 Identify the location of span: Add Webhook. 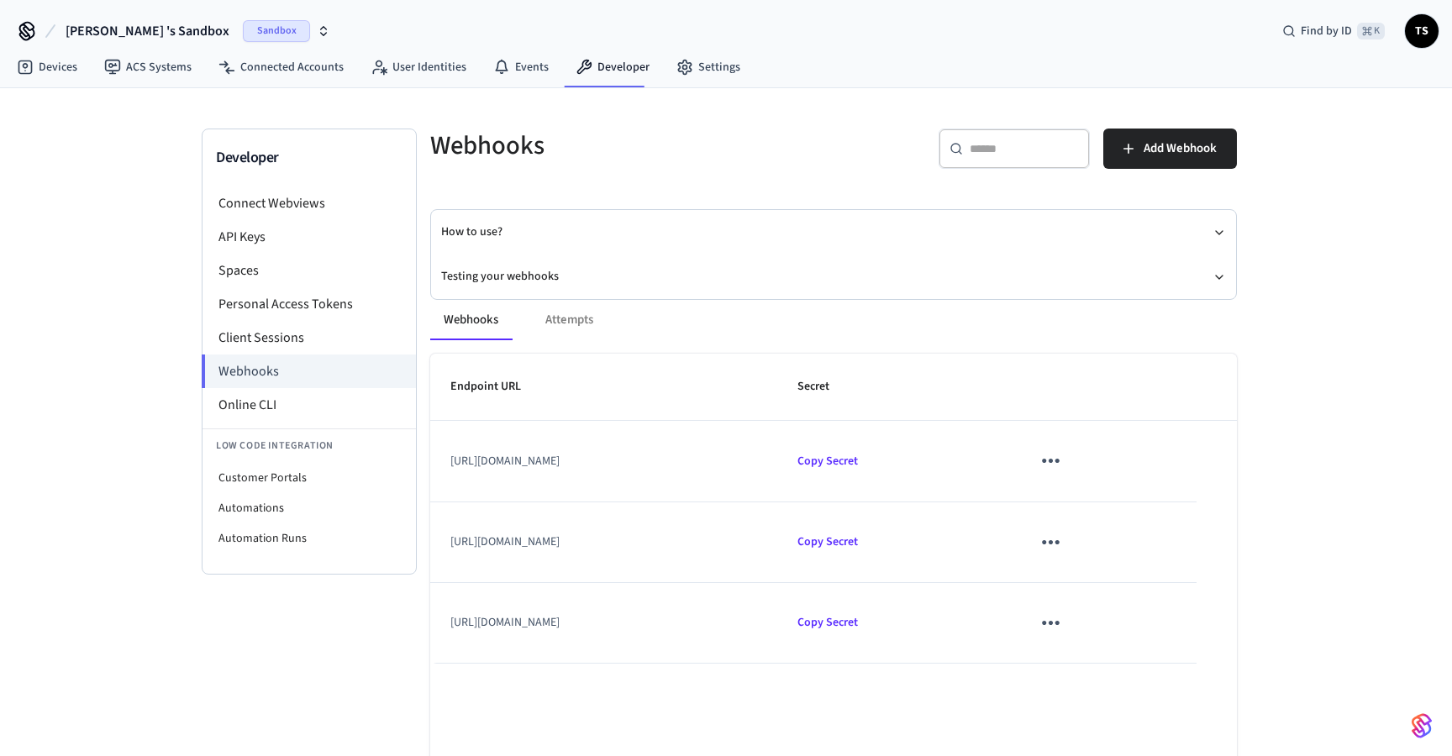
(1179, 149).